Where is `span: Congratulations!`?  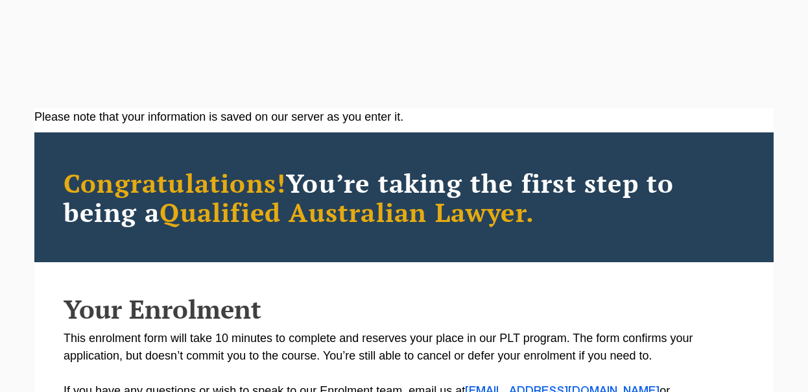
span: Congratulations! is located at coordinates (175, 182).